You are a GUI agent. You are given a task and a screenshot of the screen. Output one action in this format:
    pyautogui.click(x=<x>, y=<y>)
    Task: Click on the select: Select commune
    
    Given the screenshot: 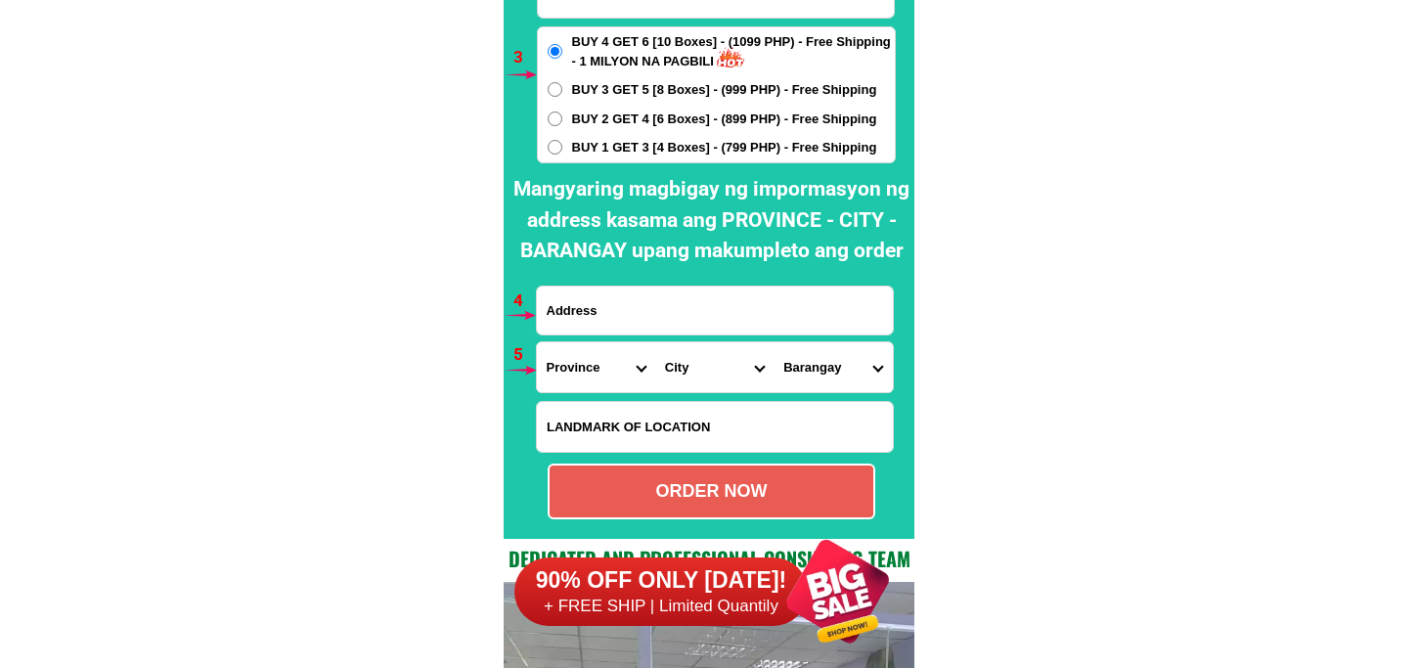 What is the action you would take?
    pyautogui.click(x=832, y=367)
    